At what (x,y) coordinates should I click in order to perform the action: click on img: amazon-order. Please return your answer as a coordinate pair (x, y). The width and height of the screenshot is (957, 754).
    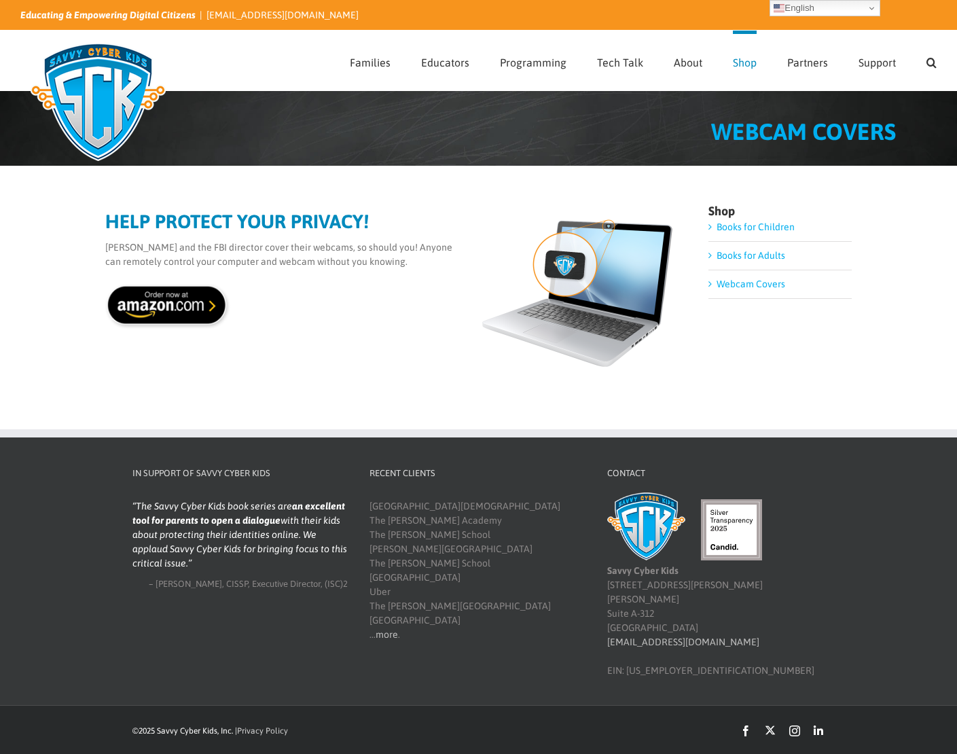
    Looking at the image, I should click on (168, 306).